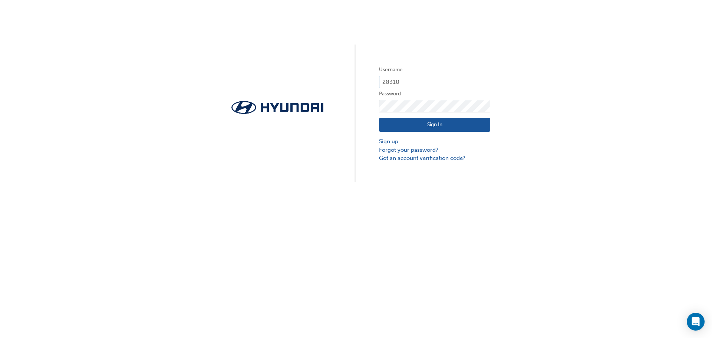 Image resolution: width=712 pixels, height=338 pixels. I want to click on a: Sign up, so click(435, 141).